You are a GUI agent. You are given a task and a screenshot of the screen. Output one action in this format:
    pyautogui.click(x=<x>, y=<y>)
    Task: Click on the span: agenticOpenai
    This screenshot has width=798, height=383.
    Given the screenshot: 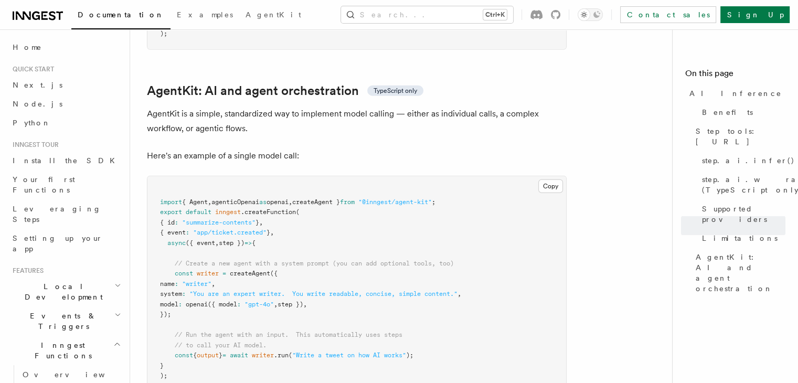 What is the action you would take?
    pyautogui.click(x=235, y=202)
    